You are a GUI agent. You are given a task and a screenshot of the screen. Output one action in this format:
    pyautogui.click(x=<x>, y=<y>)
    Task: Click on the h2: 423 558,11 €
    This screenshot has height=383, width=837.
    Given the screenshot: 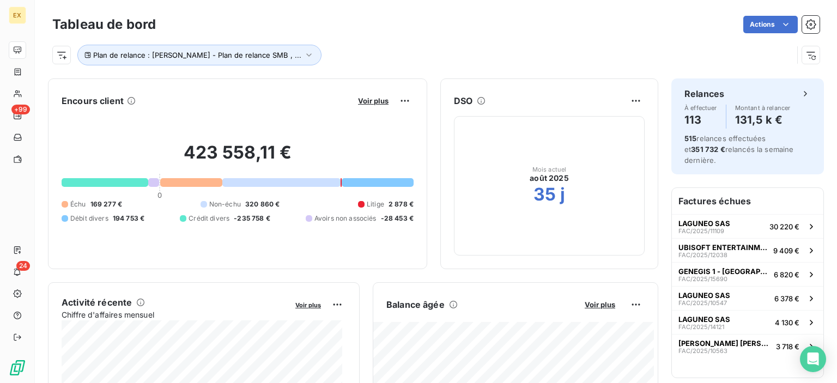 What is the action you would take?
    pyautogui.click(x=238, y=158)
    